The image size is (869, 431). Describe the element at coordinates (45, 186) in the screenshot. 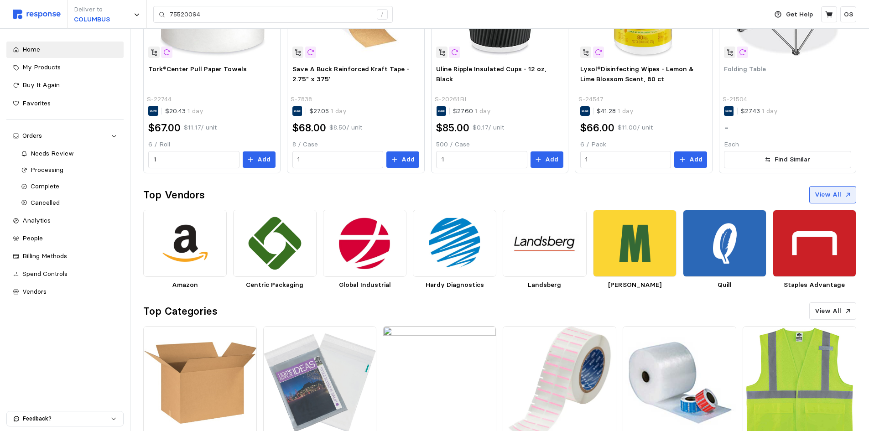

I see `span: Complete` at that location.